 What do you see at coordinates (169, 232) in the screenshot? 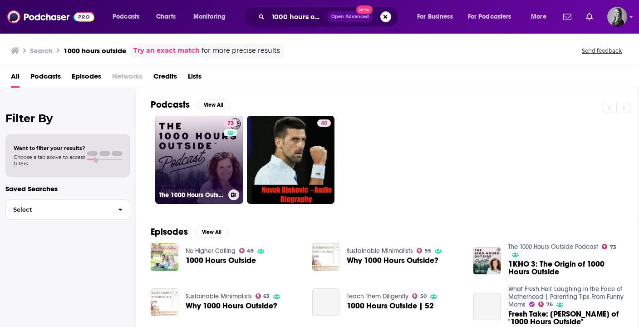
I see `h2: Episodes` at bounding box center [169, 232].